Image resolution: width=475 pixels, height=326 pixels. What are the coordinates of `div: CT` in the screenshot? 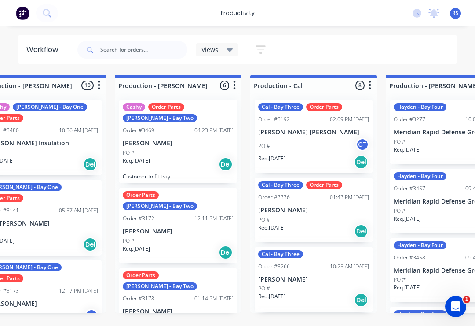 It's located at (363, 144).